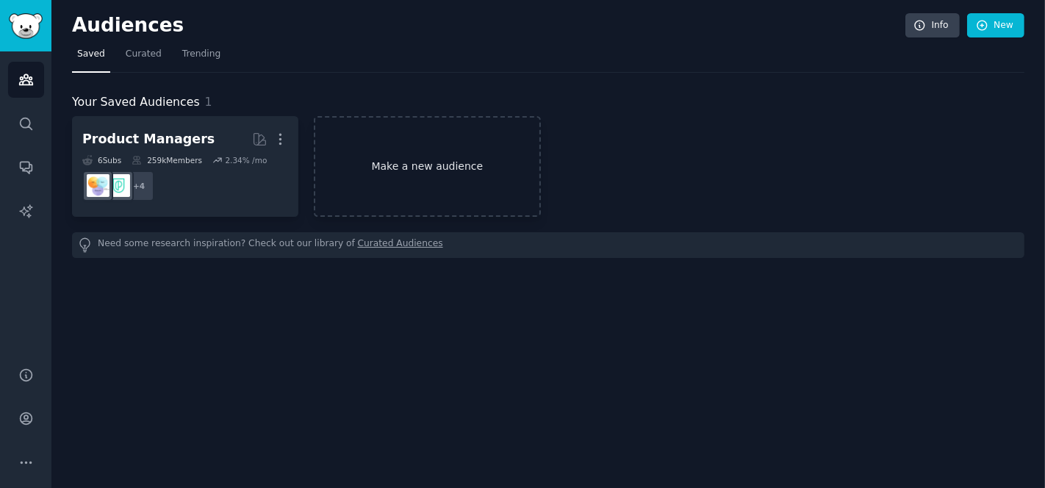 This screenshot has width=1045, height=488. Describe the element at coordinates (91, 57) in the screenshot. I see `a: Saved` at that location.